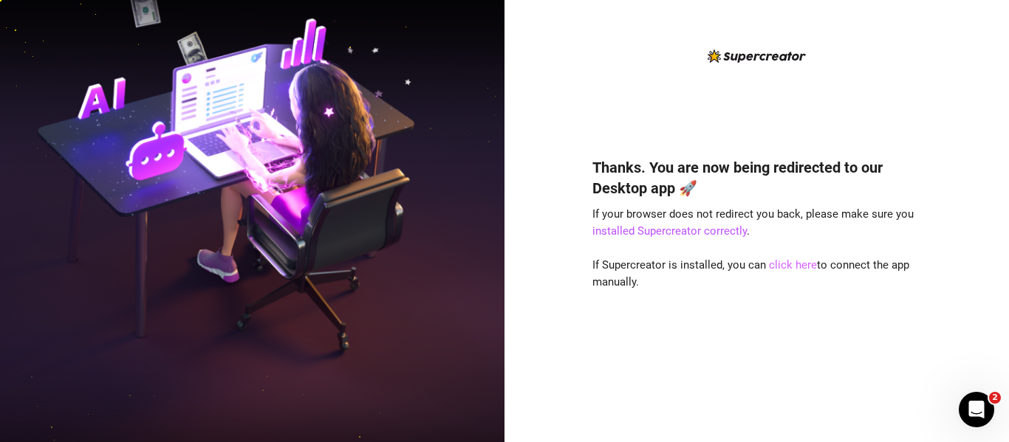 The image size is (1009, 442). What do you see at coordinates (752, 223) in the screenshot?
I see `span: If your browser does not redirect you back, please make sure you .` at bounding box center [752, 223].